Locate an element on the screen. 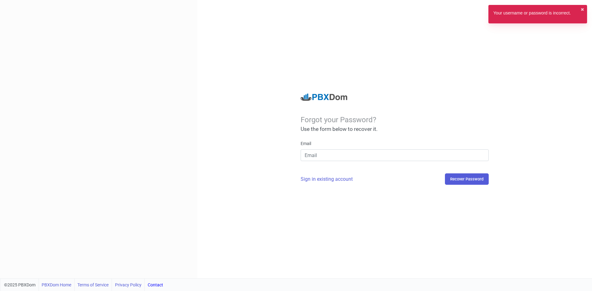 Image resolution: width=592 pixels, height=291 pixels. span: Use the form below to recover it. is located at coordinates (339, 129).